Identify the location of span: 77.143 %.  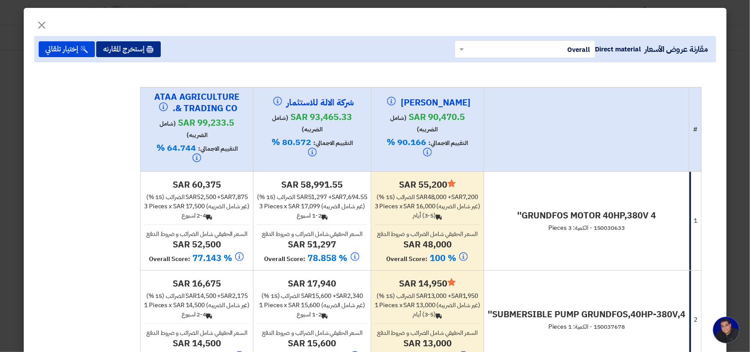
(212, 258).